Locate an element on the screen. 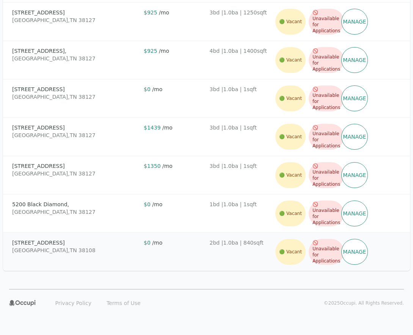  a: Privacy Policy is located at coordinates (73, 303).